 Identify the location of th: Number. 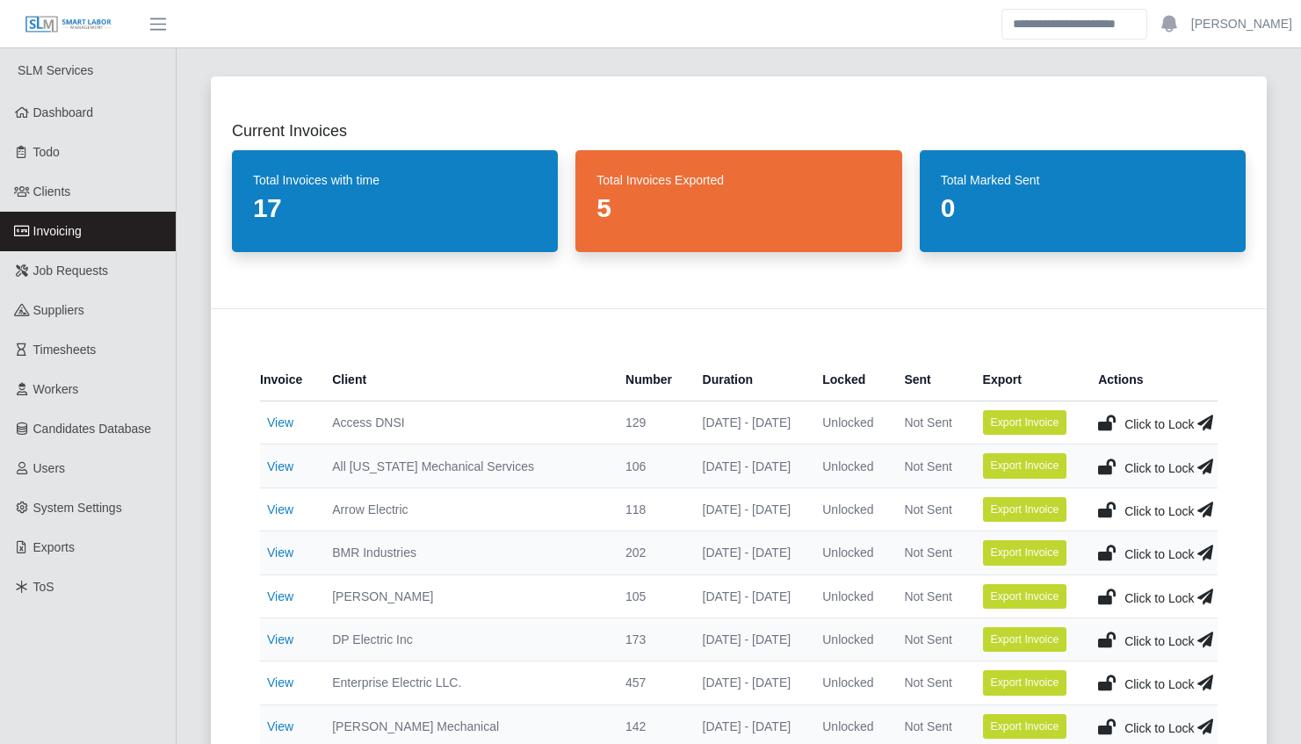
(650, 380).